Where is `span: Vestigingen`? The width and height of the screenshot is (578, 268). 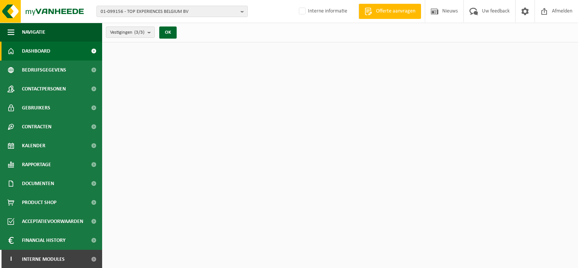
span: Vestigingen is located at coordinates (127, 33).